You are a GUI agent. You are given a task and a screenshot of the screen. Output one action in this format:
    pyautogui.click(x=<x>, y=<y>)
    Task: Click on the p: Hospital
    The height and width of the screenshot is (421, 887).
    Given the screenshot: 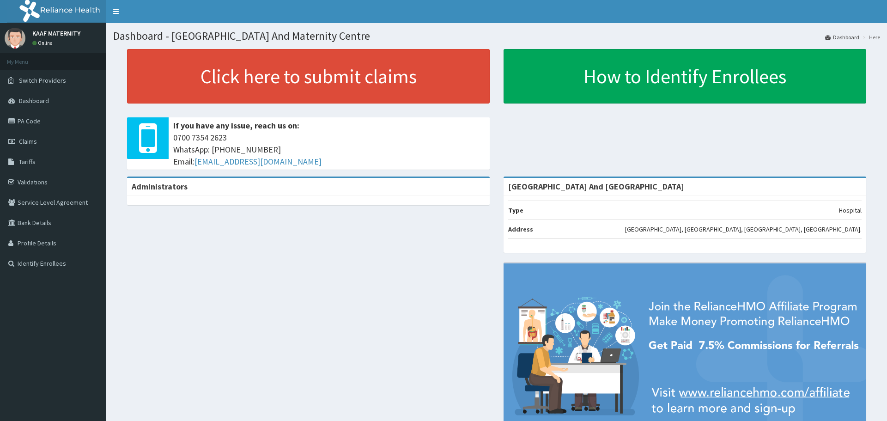 What is the action you would take?
    pyautogui.click(x=850, y=210)
    